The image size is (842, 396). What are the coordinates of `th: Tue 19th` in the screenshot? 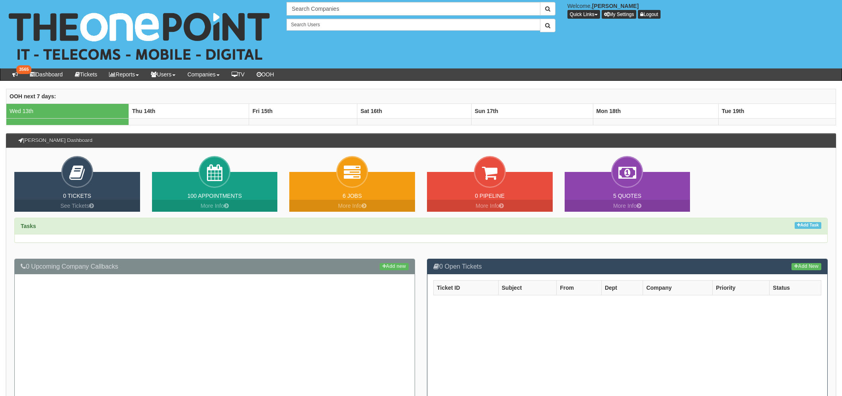 It's located at (777, 111).